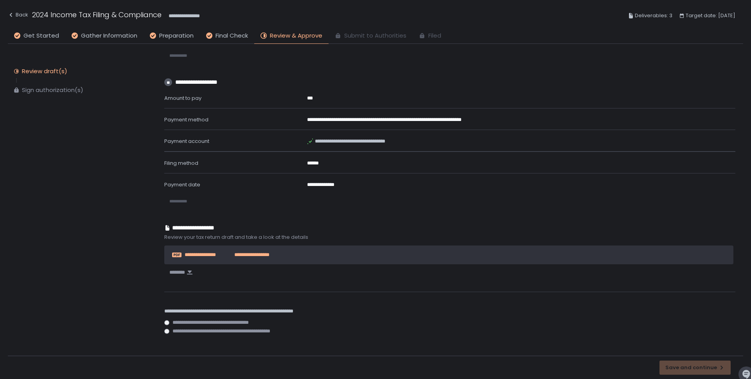  What do you see at coordinates (109, 36) in the screenshot?
I see `span: Gather Information` at bounding box center [109, 36].